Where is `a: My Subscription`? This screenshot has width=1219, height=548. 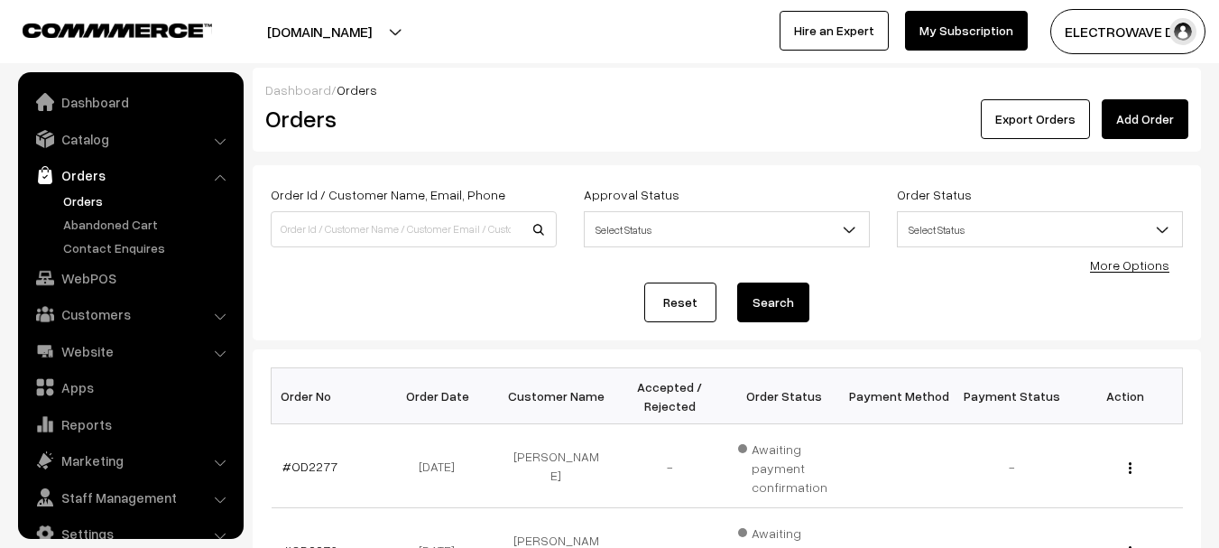 a: My Subscription is located at coordinates (966, 31).